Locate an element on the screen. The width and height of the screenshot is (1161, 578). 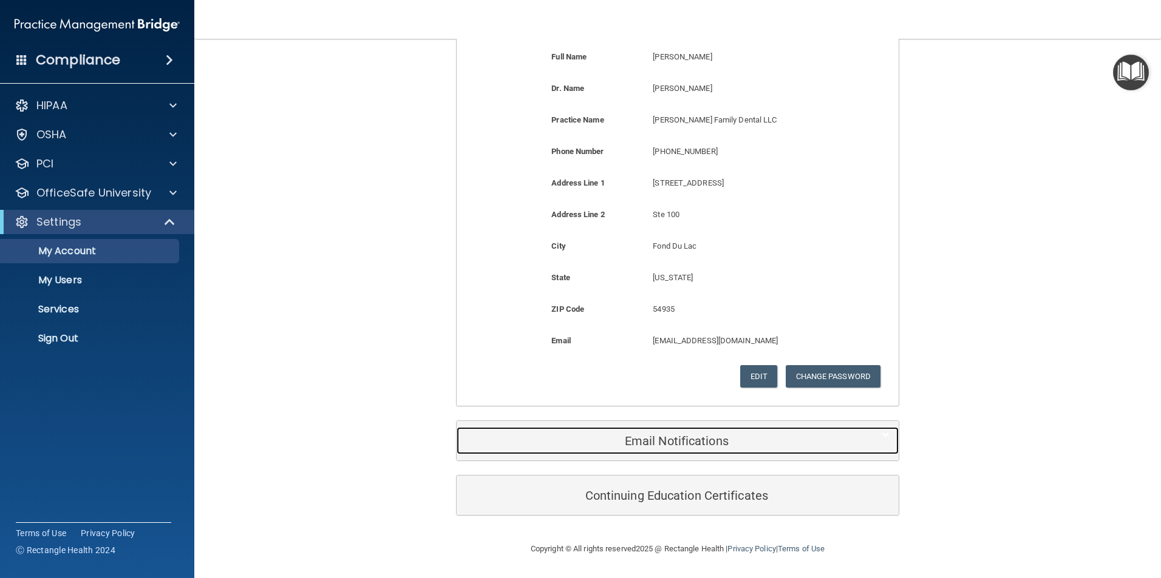
h4: Compliance is located at coordinates (78, 60).